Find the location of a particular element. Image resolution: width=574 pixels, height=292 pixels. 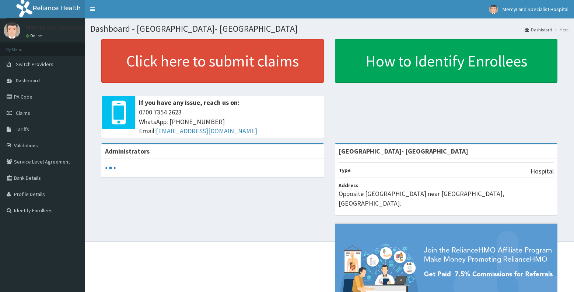

a: Click here to submit claims is located at coordinates (213, 61).